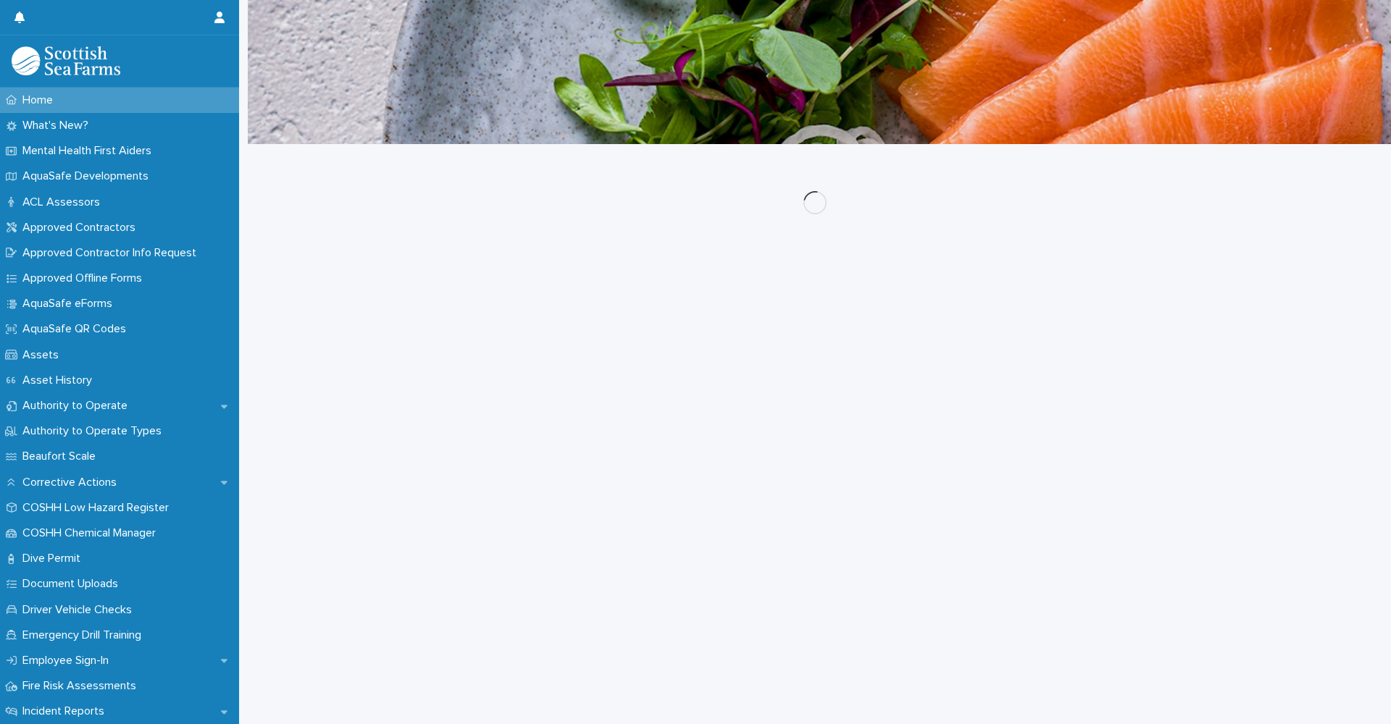 This screenshot has width=1391, height=724. What do you see at coordinates (70, 303) in the screenshot?
I see `p: AquaSafe eForms` at bounding box center [70, 303].